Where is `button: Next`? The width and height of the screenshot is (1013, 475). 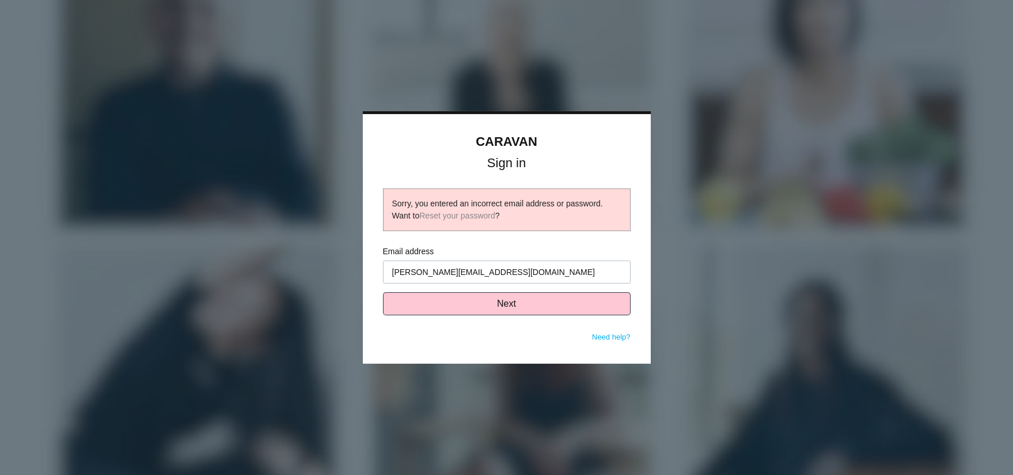 button: Next is located at coordinates (507, 303).